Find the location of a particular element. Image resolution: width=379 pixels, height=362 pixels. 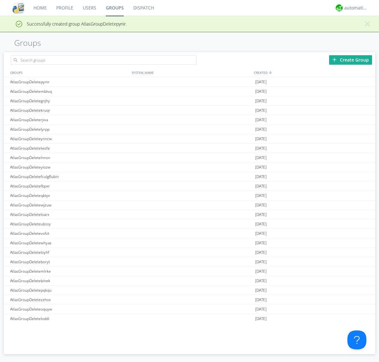

div: AtlasGroupDeletefbpxr is located at coordinates (69, 186).